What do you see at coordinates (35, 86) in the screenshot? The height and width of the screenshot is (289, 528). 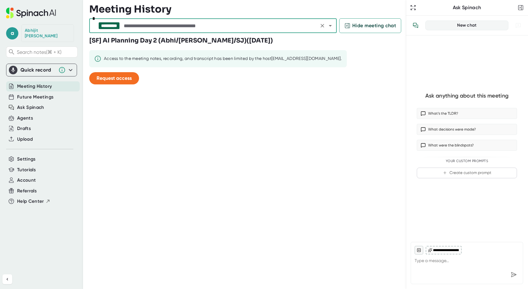 I see `button: Meeting History` at bounding box center [35, 86].